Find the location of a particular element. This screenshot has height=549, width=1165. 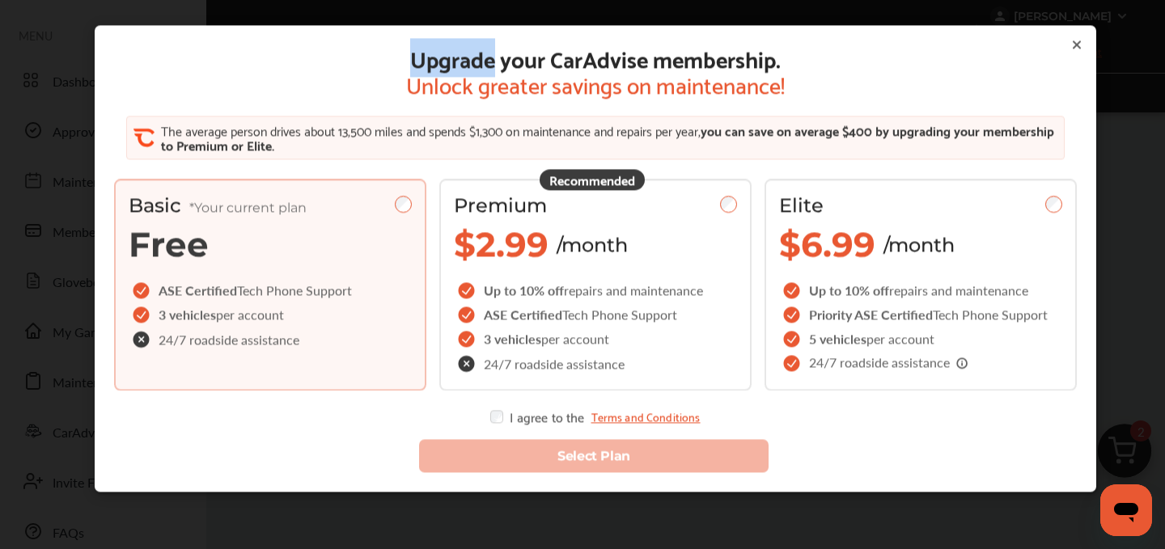

a: Terms and Conditions is located at coordinates (646, 417).